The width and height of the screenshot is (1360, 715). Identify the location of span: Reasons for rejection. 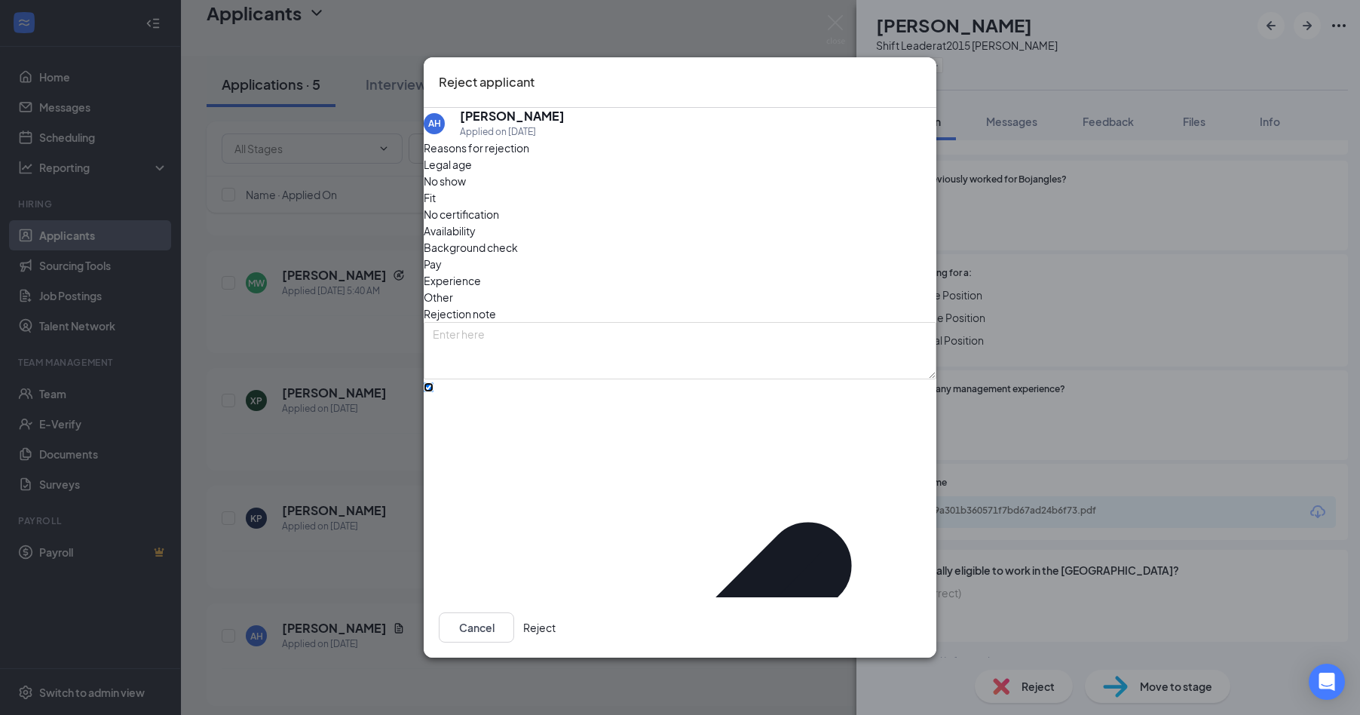
(476, 148).